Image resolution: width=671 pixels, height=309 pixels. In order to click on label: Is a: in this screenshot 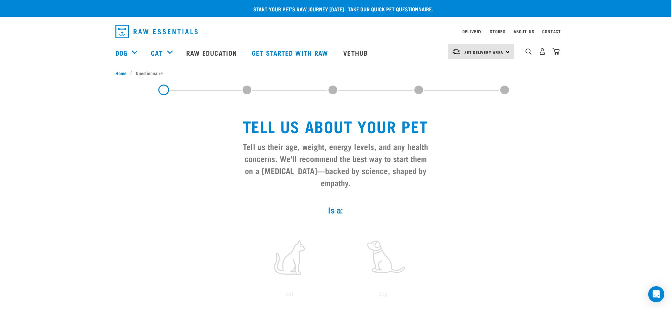, I will do `click(335, 211)`.